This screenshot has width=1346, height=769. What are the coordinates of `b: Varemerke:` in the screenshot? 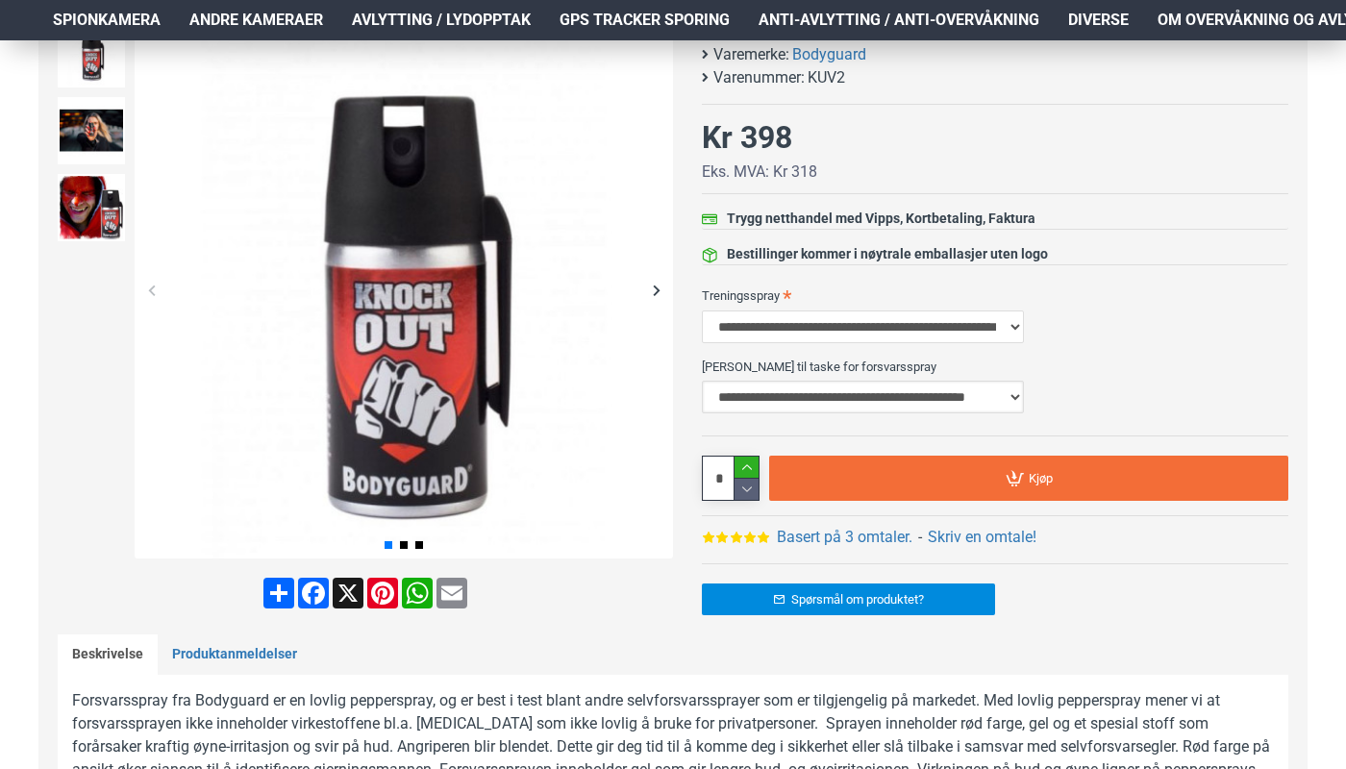 It's located at (751, 55).